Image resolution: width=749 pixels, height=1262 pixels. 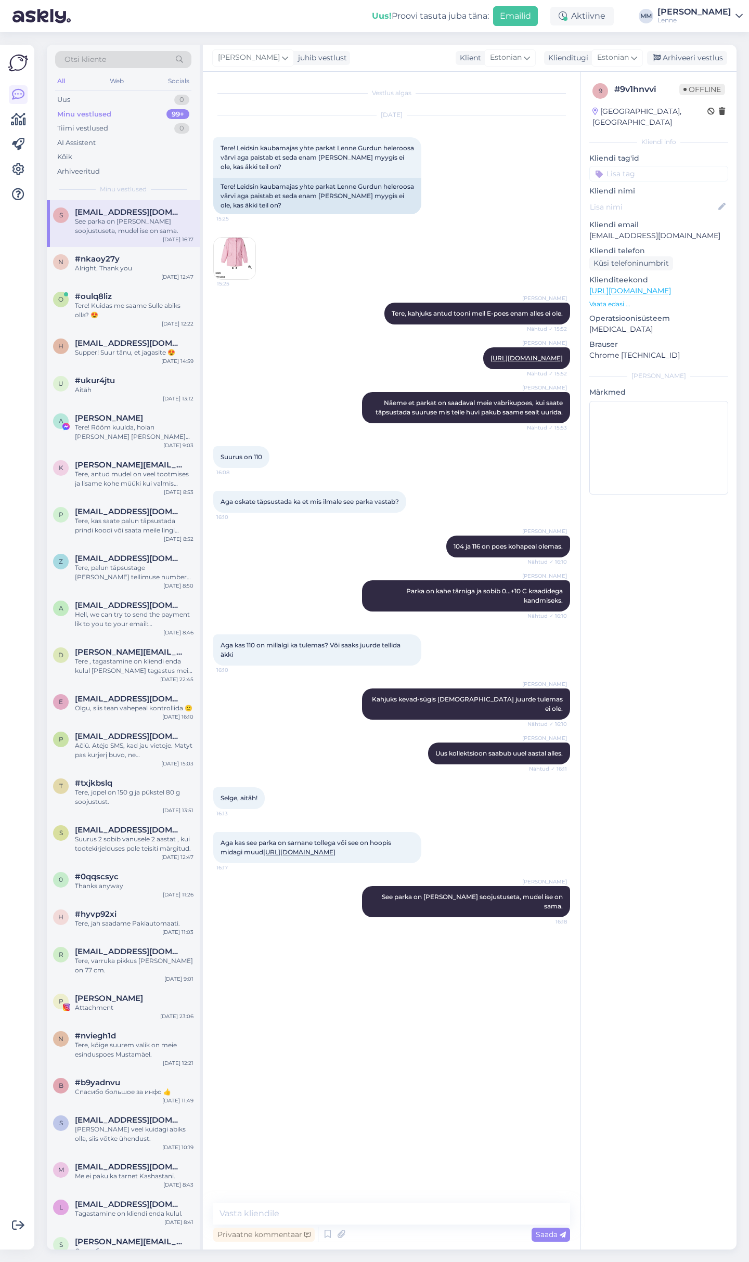 What do you see at coordinates (94, 783) in the screenshot?
I see `span: #txjkbslq` at bounding box center [94, 783].